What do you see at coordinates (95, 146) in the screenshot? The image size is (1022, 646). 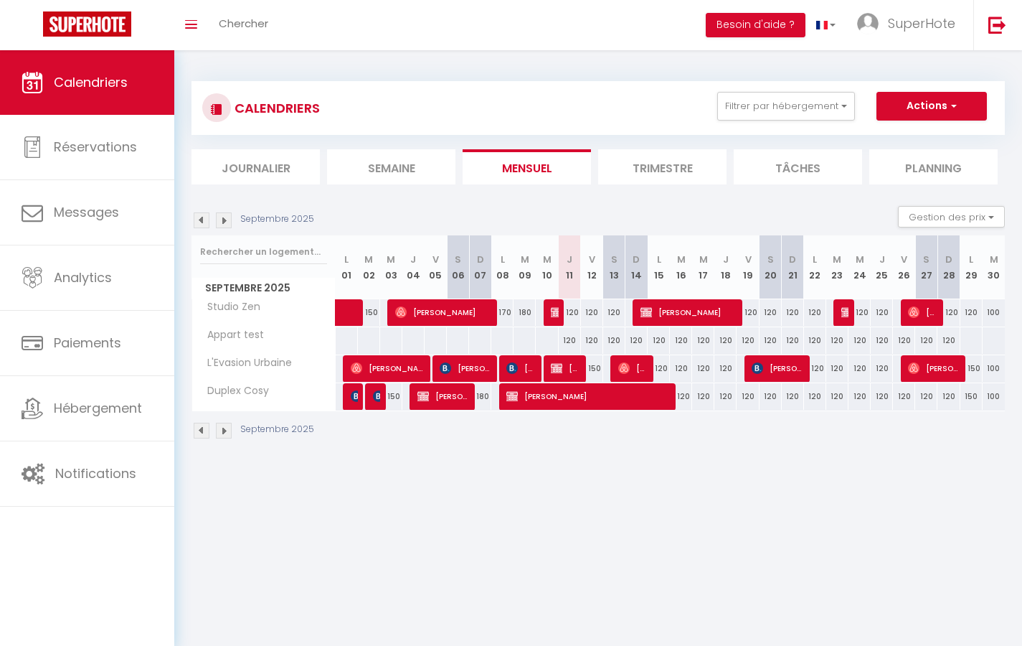 I see `span: Réservations` at bounding box center [95, 146].